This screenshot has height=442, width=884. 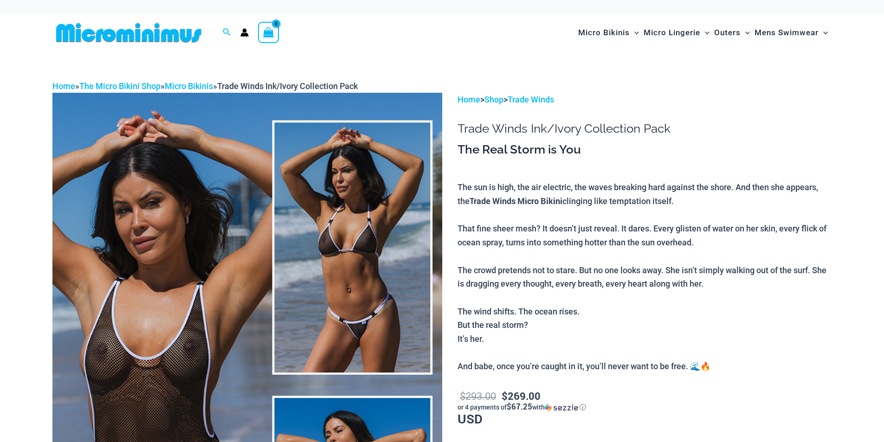 I want to click on span: Mens Swimwear, so click(x=787, y=32).